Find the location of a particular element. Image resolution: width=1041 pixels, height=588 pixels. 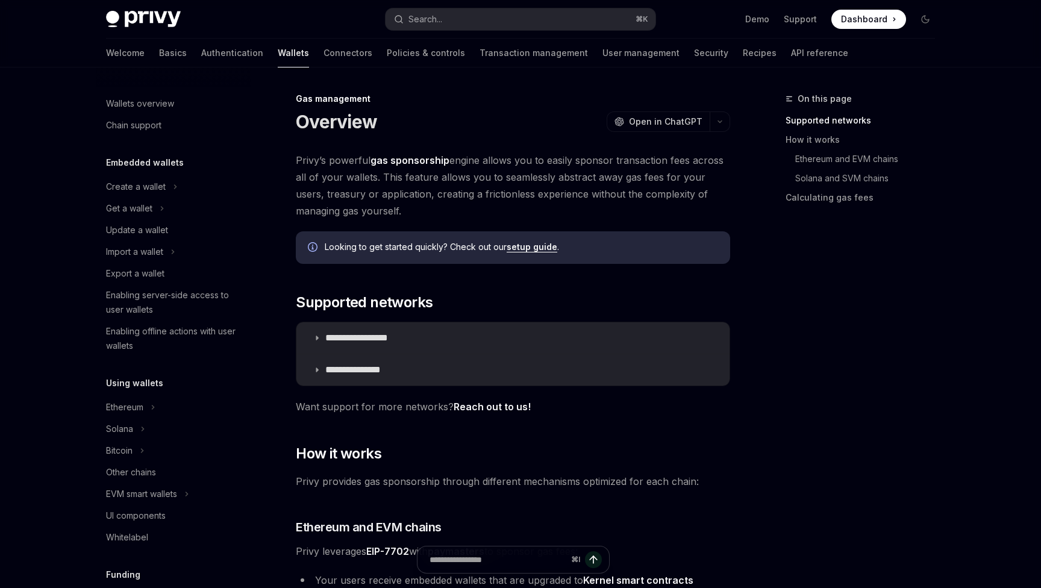

h5: Using wallets is located at coordinates (134, 383).